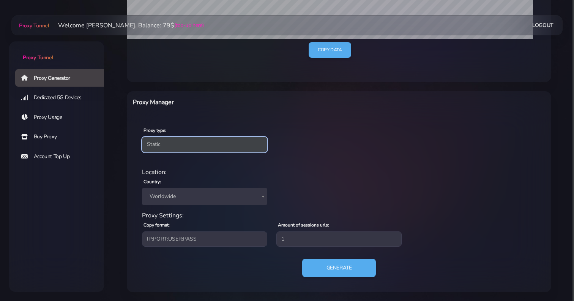  I want to click on label: Amount of sessions urls:, so click(303, 225).